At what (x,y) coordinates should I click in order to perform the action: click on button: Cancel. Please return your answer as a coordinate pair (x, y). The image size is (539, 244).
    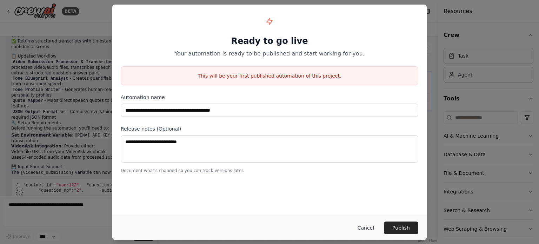
    Looking at the image, I should click on (365, 228).